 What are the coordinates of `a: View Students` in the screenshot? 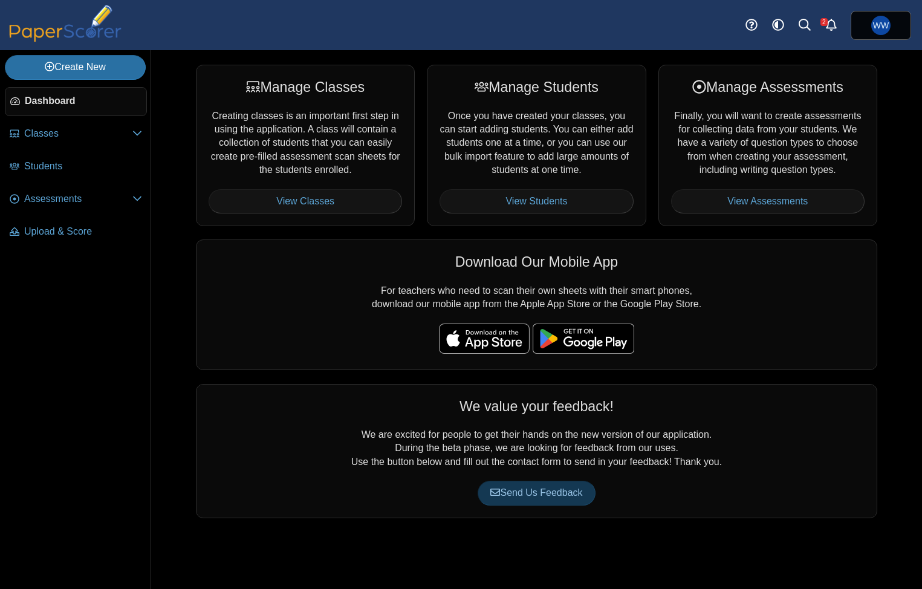 It's located at (536, 201).